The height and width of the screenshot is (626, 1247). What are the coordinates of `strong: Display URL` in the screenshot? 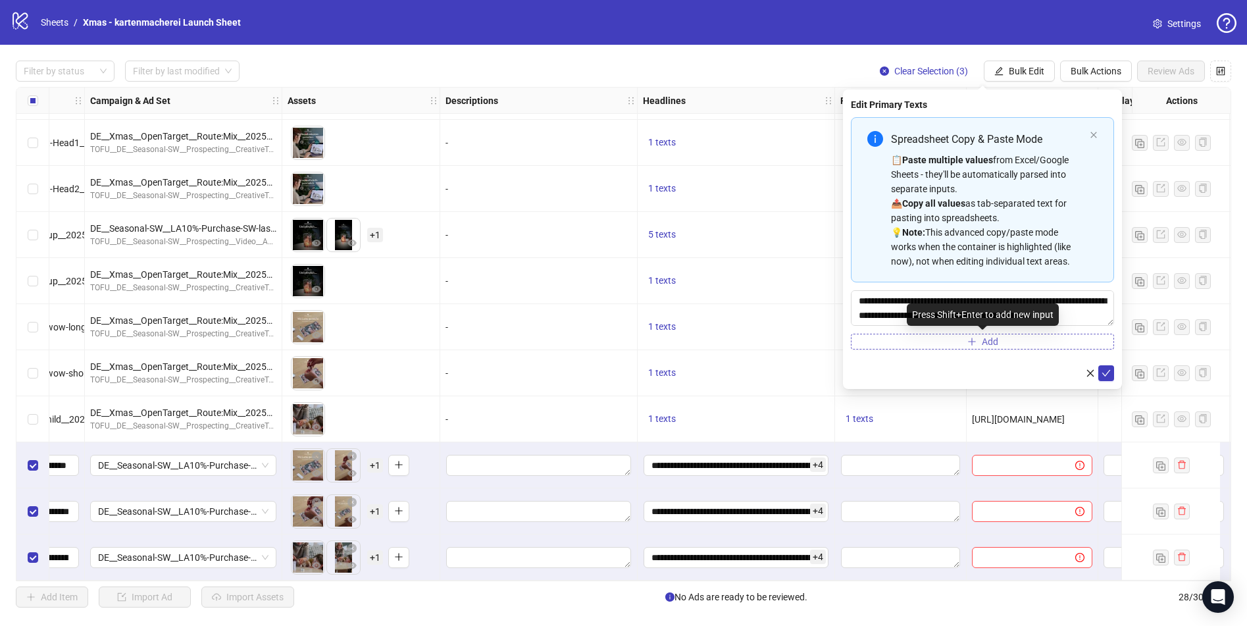 It's located at (1128, 101).